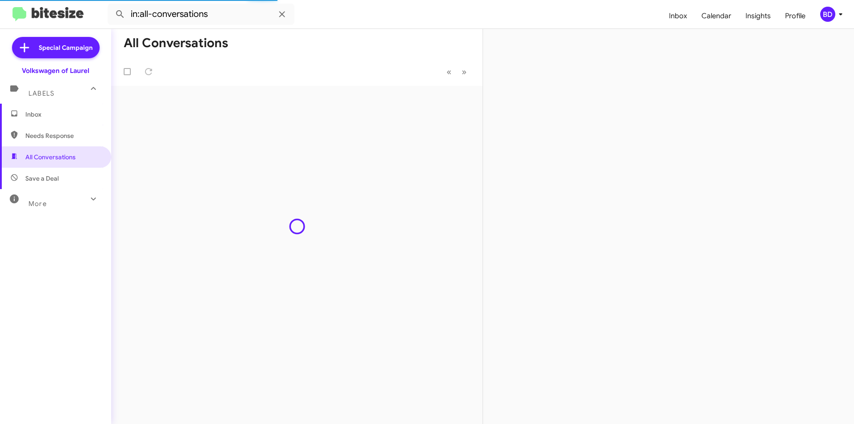  I want to click on a: Insights, so click(758, 16).